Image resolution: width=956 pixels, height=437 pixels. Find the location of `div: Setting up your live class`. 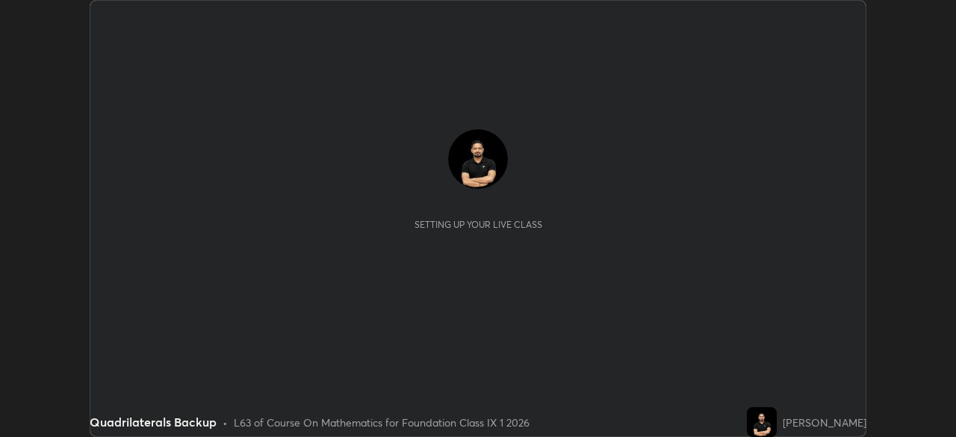

div: Setting up your live class is located at coordinates (478, 224).